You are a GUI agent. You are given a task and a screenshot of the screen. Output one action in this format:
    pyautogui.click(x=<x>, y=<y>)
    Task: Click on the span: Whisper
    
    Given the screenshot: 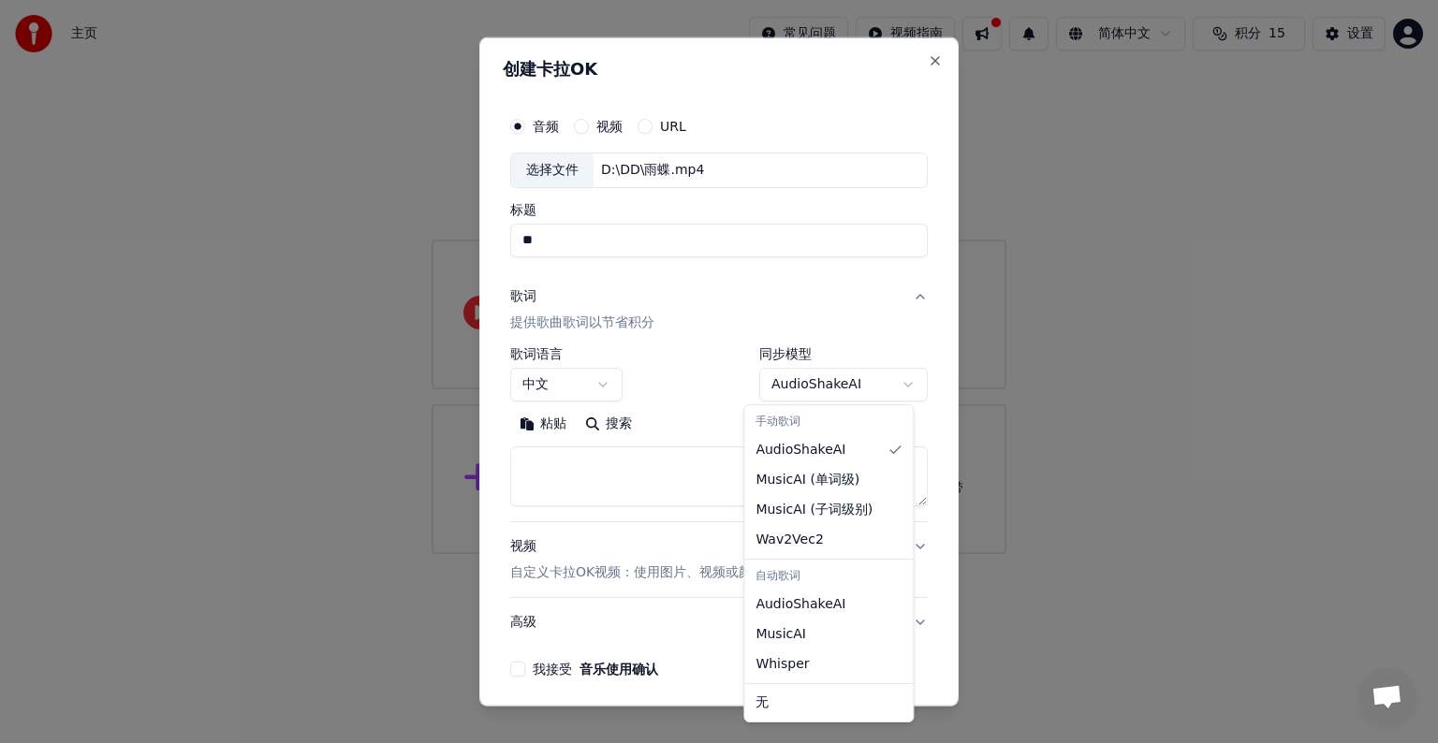 What is the action you would take?
    pyautogui.click(x=782, y=665)
    